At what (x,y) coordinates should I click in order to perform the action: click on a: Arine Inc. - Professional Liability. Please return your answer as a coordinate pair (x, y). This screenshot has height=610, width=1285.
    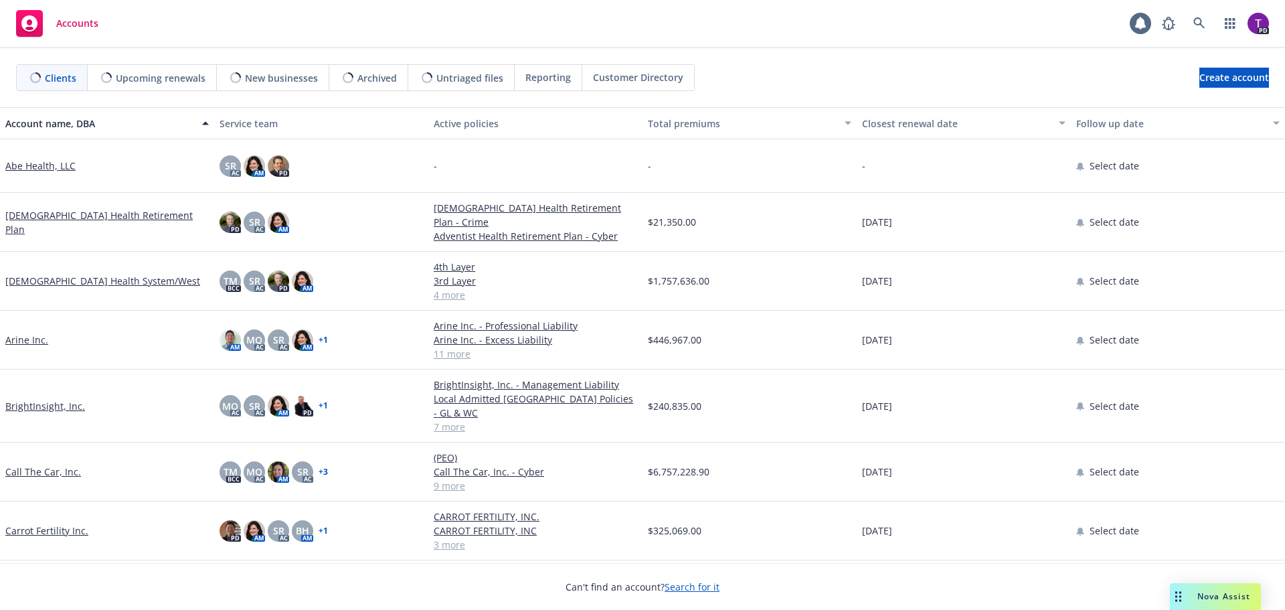
    Looking at the image, I should click on (535, 325).